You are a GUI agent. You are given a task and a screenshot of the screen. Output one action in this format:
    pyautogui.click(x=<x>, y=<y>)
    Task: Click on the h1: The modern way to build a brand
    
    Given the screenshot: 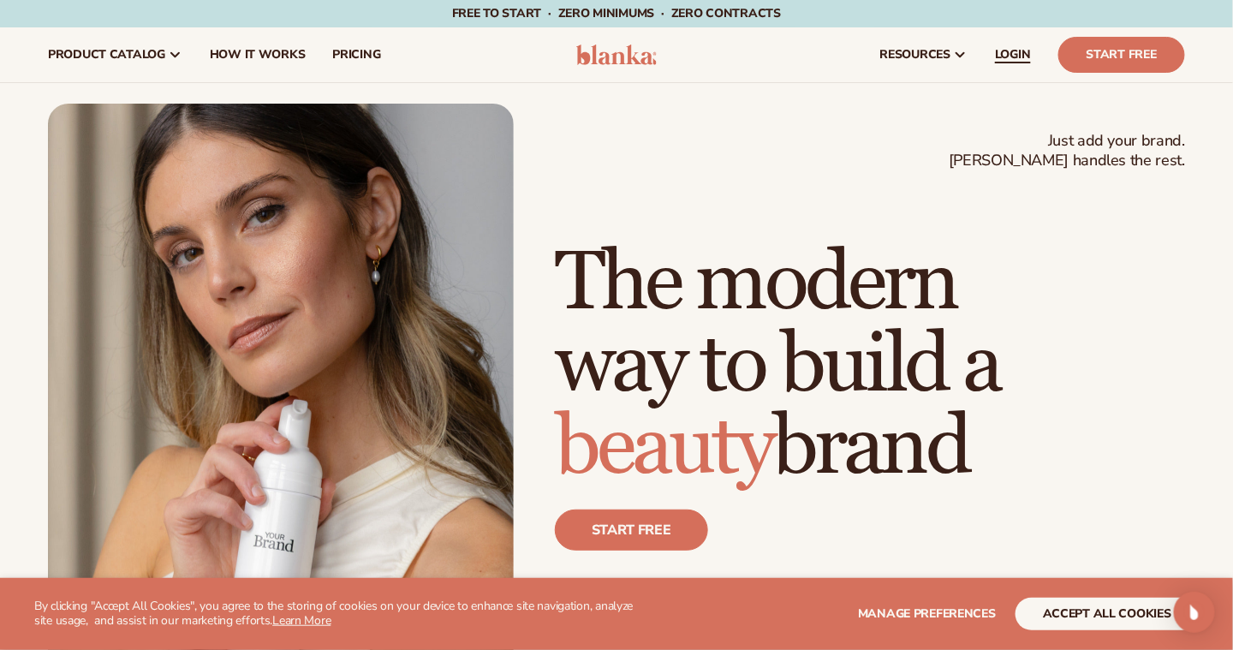 What is the action you would take?
    pyautogui.click(x=870, y=365)
    